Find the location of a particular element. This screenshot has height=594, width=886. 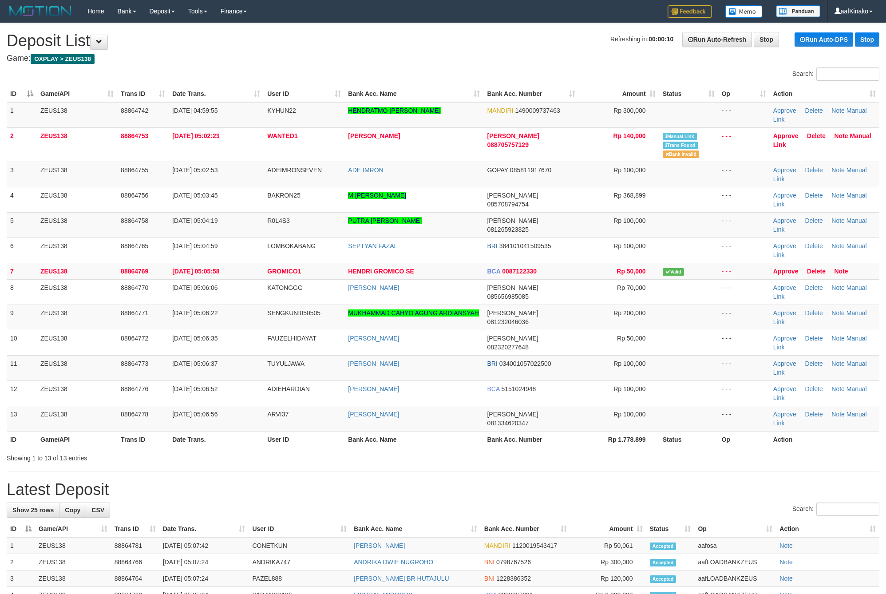

a: HENDRI GROMICO SE is located at coordinates (381, 271).